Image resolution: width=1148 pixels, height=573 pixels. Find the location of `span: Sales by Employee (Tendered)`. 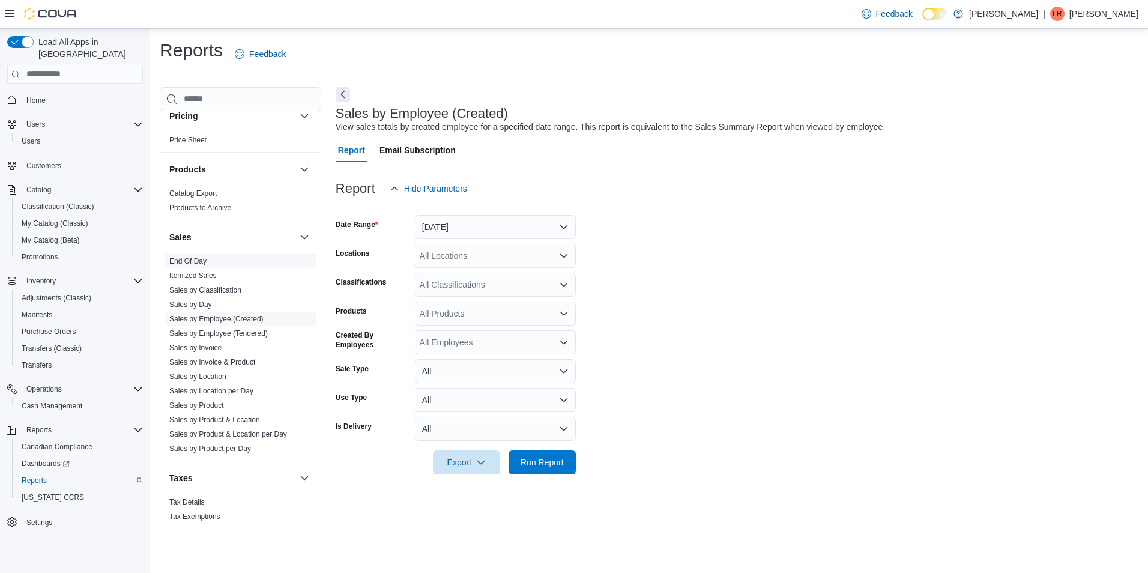

span: Sales by Employee (Tendered) is located at coordinates (218, 333).